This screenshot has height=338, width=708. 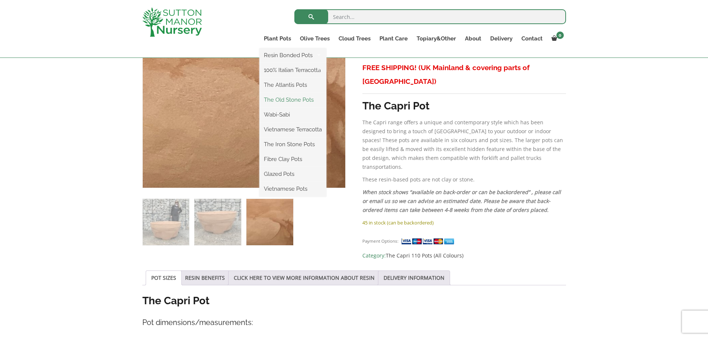 I want to click on a: Wabi-Sabi, so click(x=293, y=115).